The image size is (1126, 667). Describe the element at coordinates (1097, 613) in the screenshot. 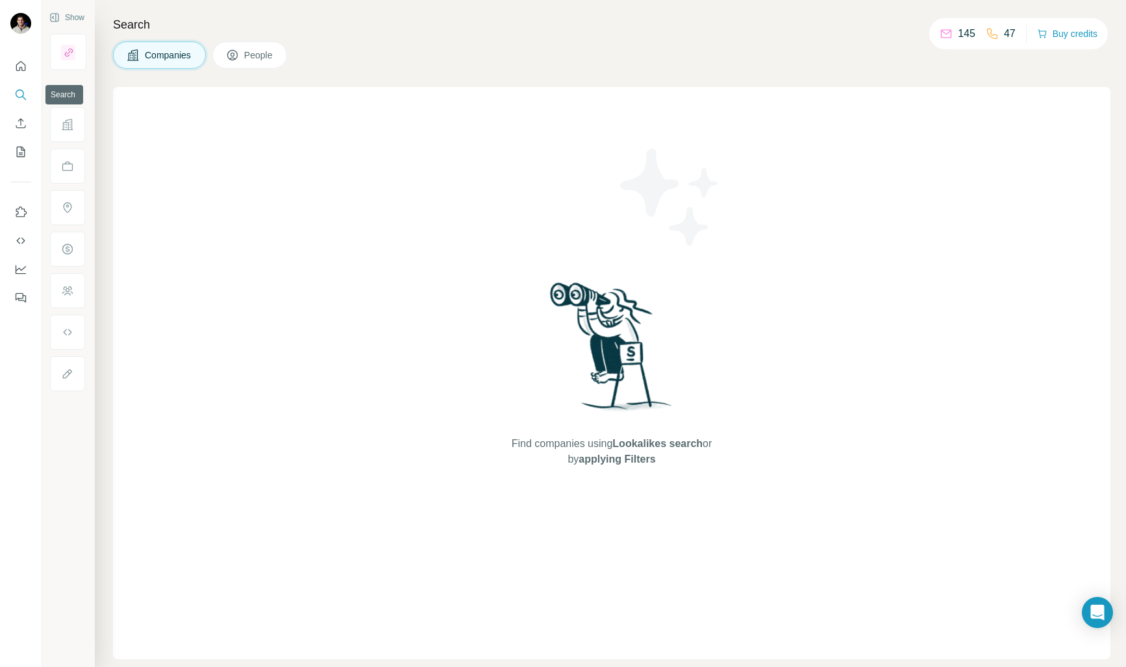

I see `div: Open Intercom Messenger` at that location.